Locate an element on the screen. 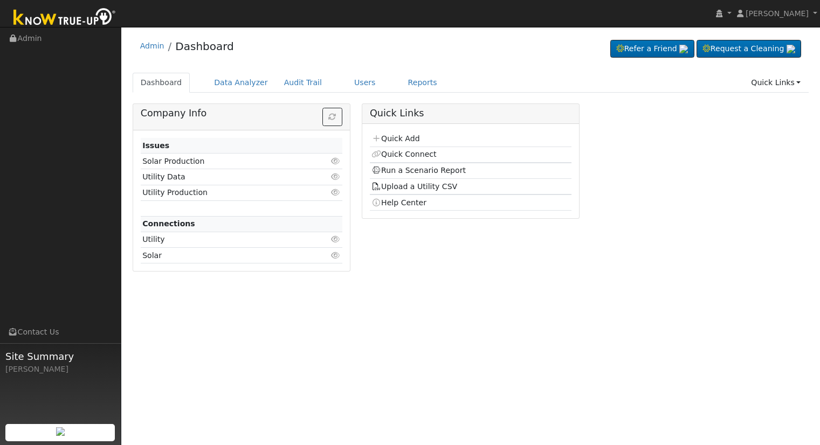  a: Refer a Friend is located at coordinates (652, 49).